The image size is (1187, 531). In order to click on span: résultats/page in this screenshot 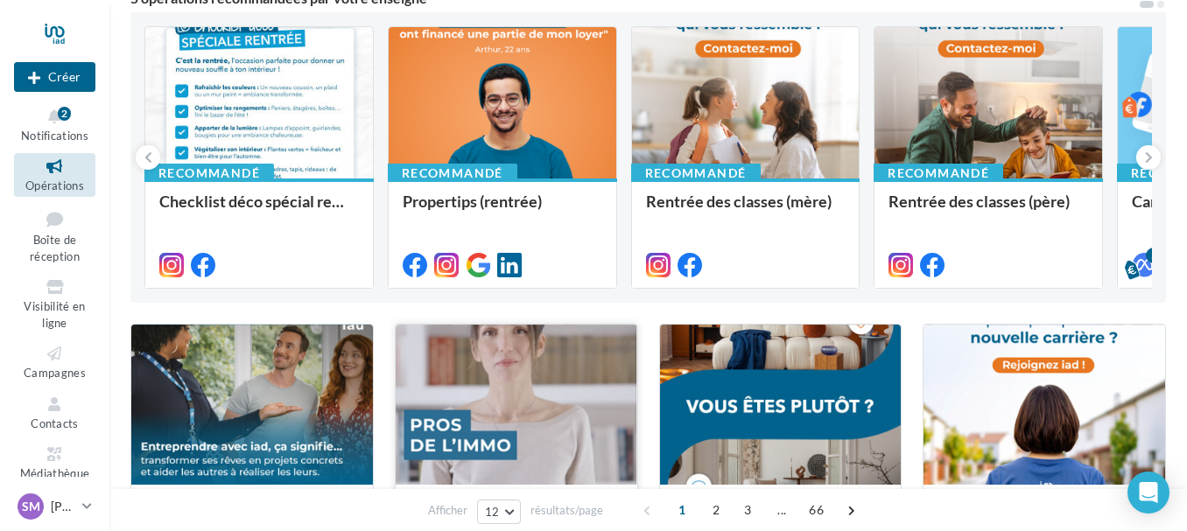, I will do `click(566, 510)`.